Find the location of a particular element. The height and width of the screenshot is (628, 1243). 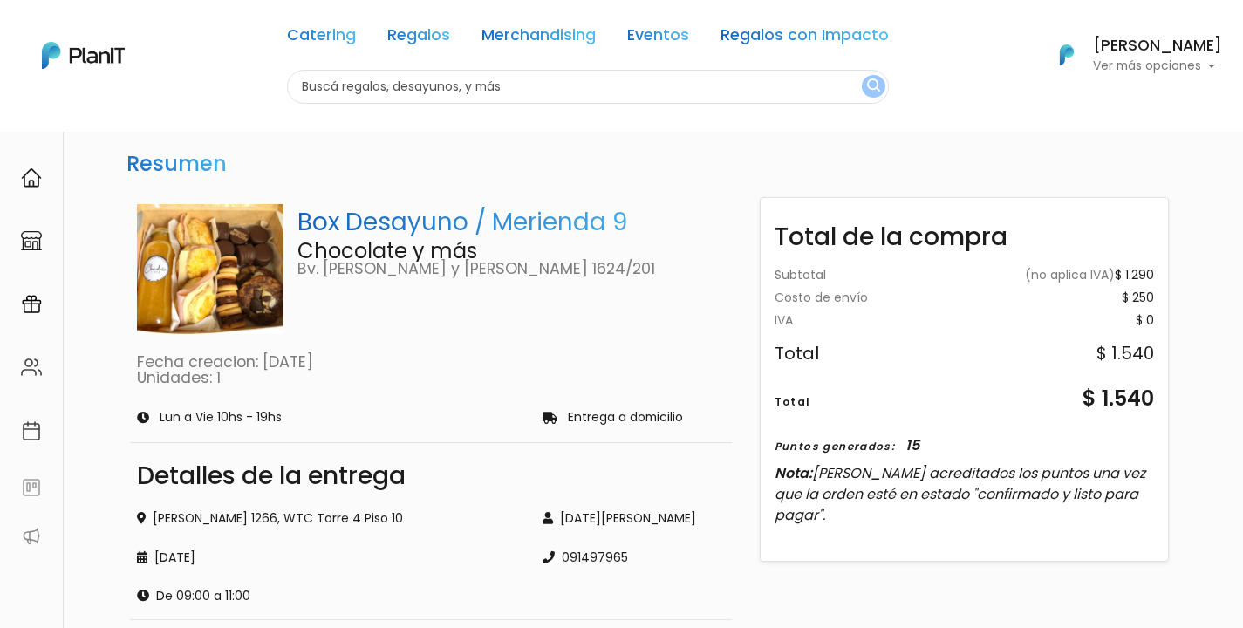

div: $ 1.290 is located at coordinates (1090, 276).